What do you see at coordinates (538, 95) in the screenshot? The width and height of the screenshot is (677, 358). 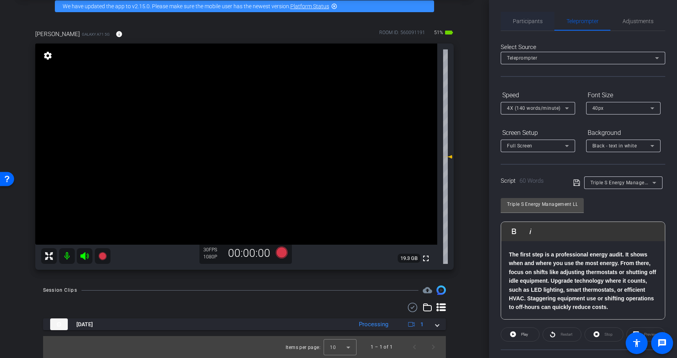 I see `div: Speed` at bounding box center [538, 95].